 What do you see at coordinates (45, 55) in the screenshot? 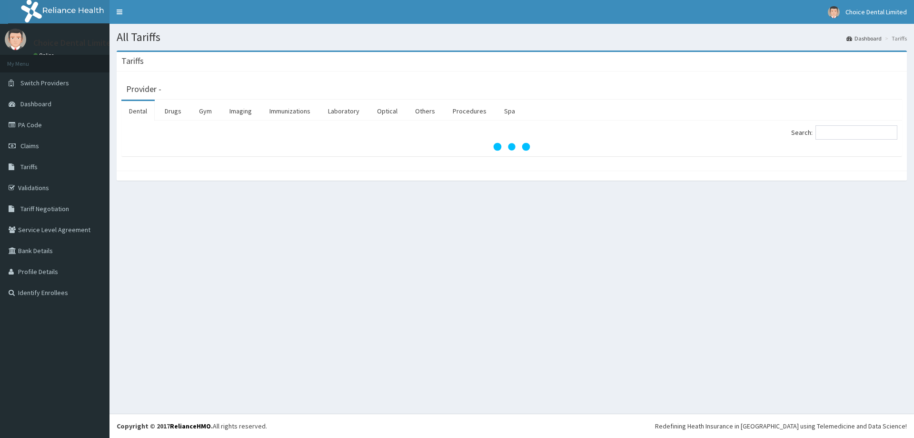
I see `a: Online` at bounding box center [45, 55].